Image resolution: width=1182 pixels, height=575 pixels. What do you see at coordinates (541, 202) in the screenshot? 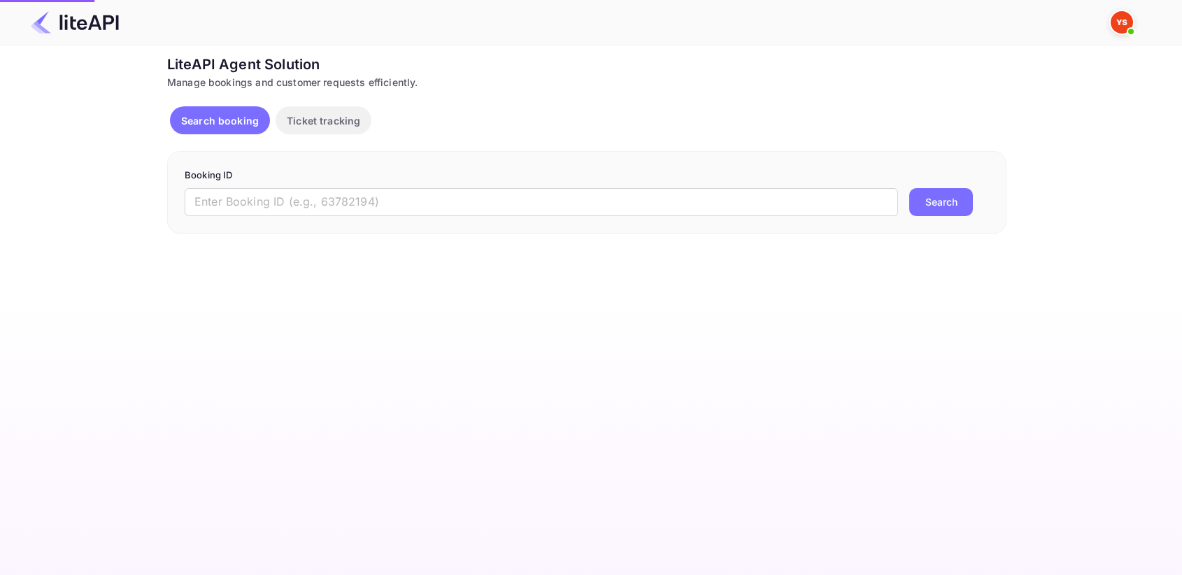
I see `input: Enter Booking ID (e.g., 63782194)` at bounding box center [541, 202].